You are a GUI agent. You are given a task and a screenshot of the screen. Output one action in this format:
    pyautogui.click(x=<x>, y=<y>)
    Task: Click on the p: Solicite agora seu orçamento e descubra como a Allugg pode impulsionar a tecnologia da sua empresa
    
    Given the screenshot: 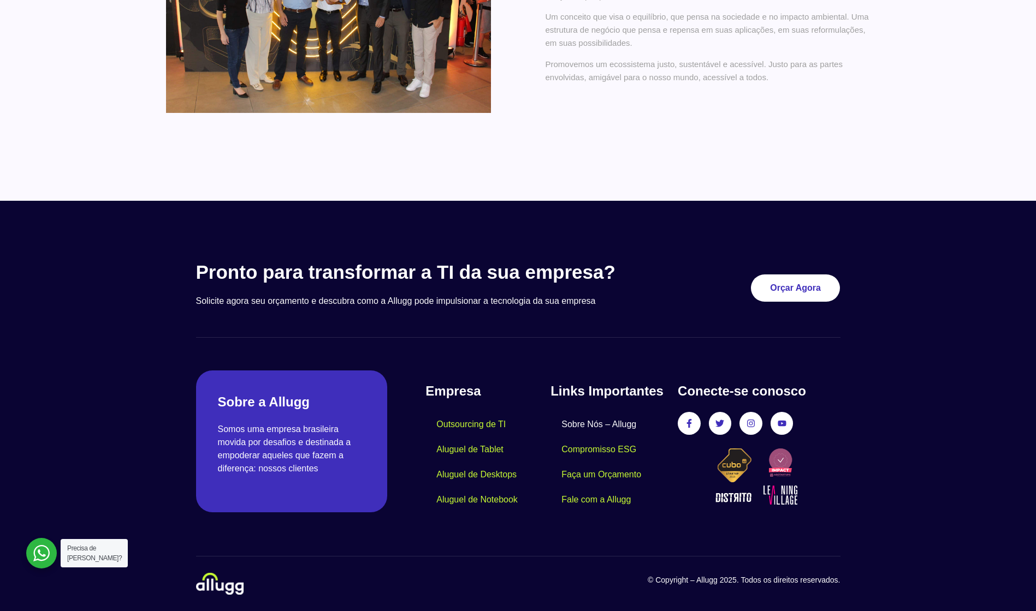 What is the action you would take?
    pyautogui.click(x=431, y=301)
    